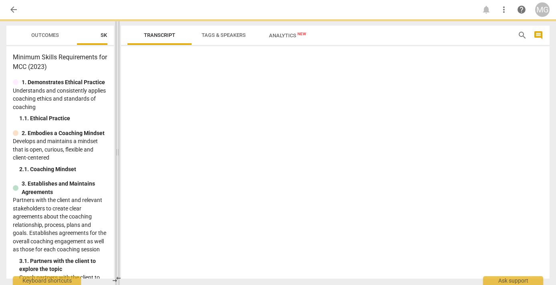  What do you see at coordinates (109, 35) in the screenshot?
I see `span: Skills` at bounding box center [109, 35].